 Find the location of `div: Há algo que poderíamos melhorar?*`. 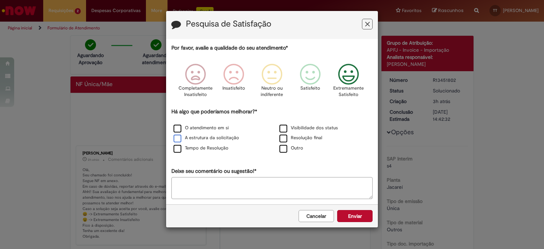

div: Há algo que poderíamos melhorar?* is located at coordinates (272, 131).